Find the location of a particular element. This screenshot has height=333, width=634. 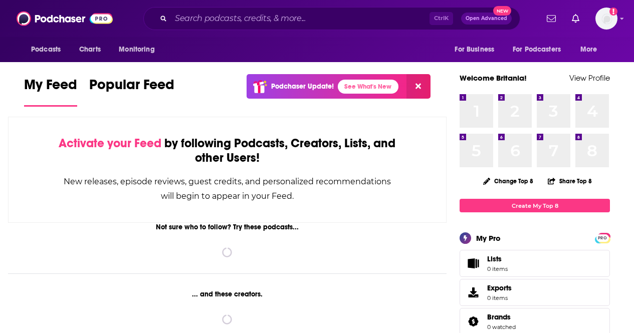

span: Open Advanced is located at coordinates (486, 19).